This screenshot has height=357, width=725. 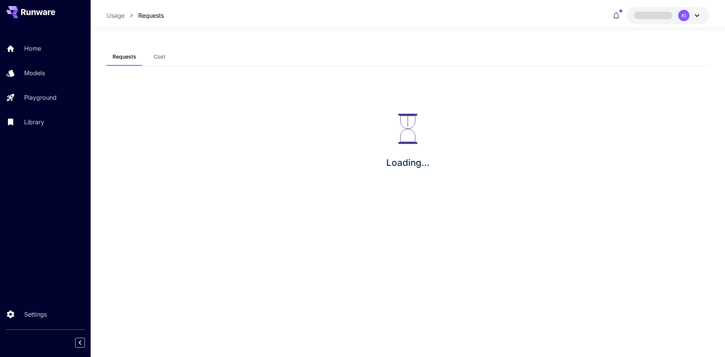 I want to click on p: Usage, so click(x=116, y=15).